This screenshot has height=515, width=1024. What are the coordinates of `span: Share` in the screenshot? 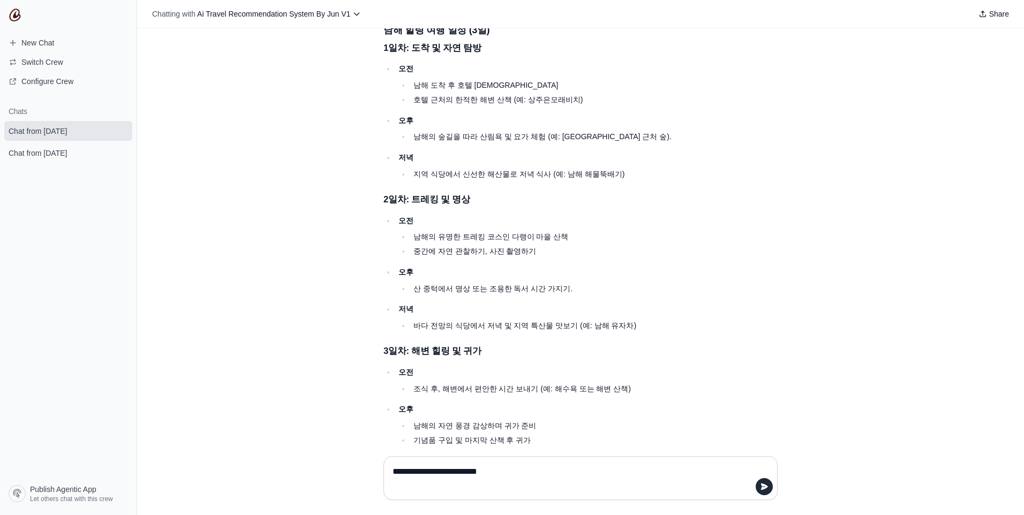 It's located at (999, 14).